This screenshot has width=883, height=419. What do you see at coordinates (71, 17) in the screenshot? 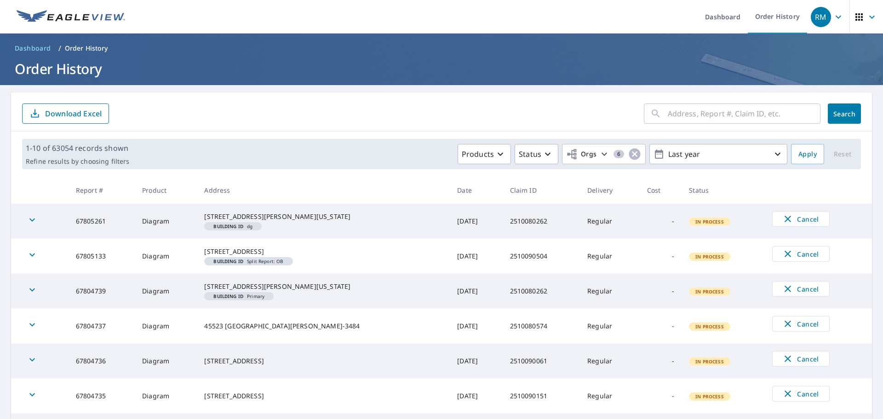
I see `img: EV Logo` at bounding box center [71, 17].